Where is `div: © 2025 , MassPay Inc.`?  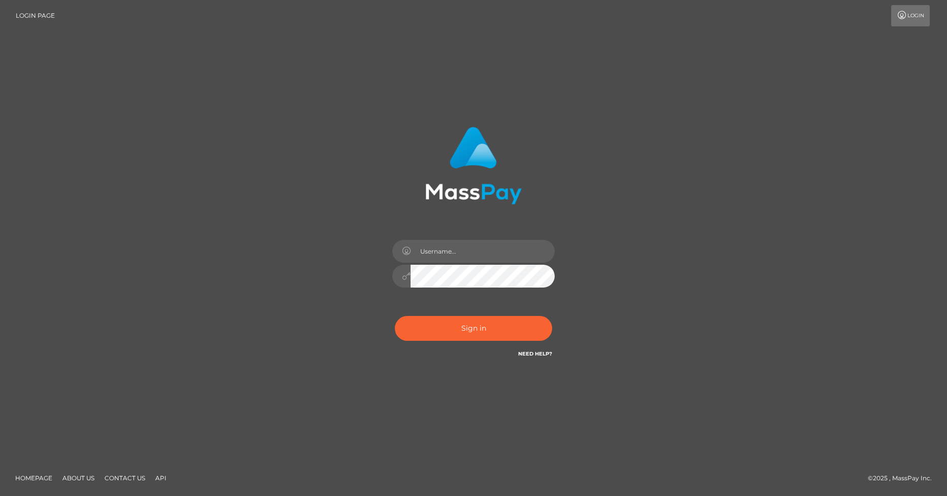
div: © 2025 , MassPay Inc. is located at coordinates (903, 478).